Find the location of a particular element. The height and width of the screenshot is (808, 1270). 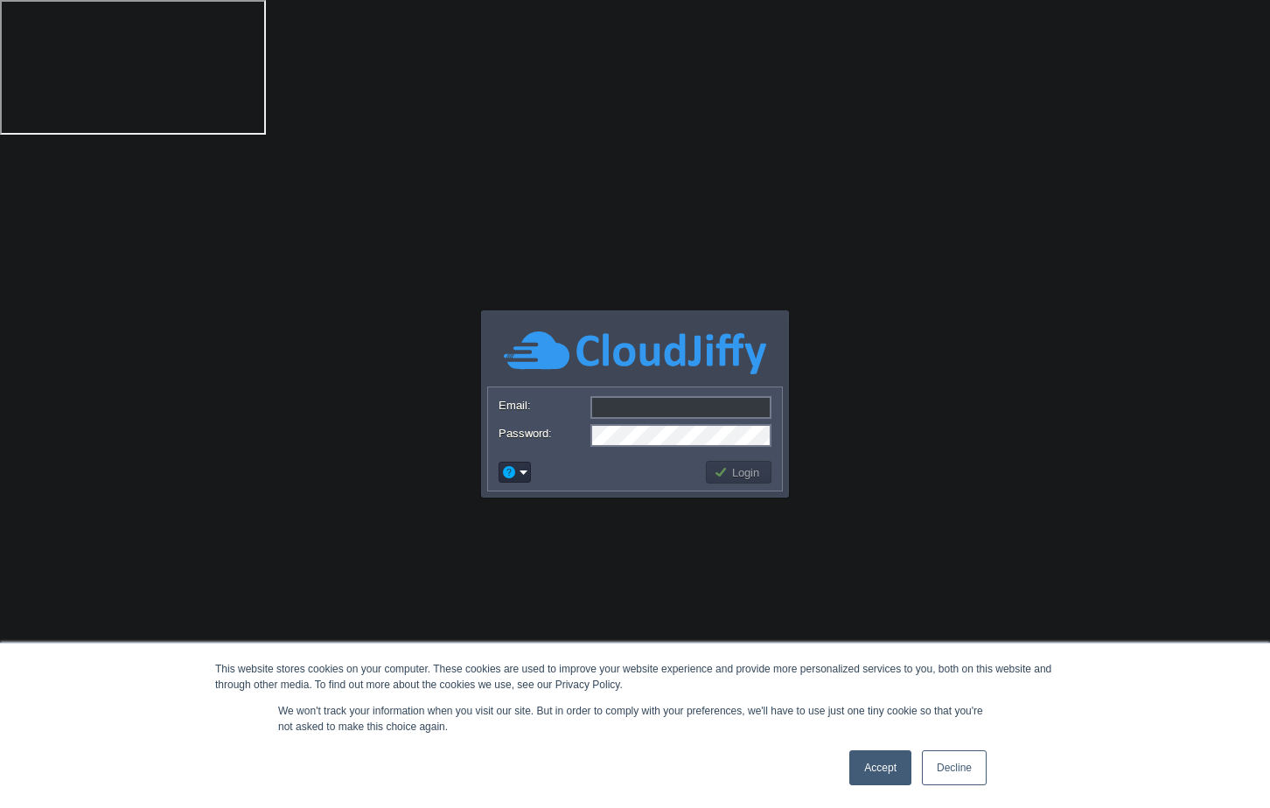

a: Accept is located at coordinates (880, 768).